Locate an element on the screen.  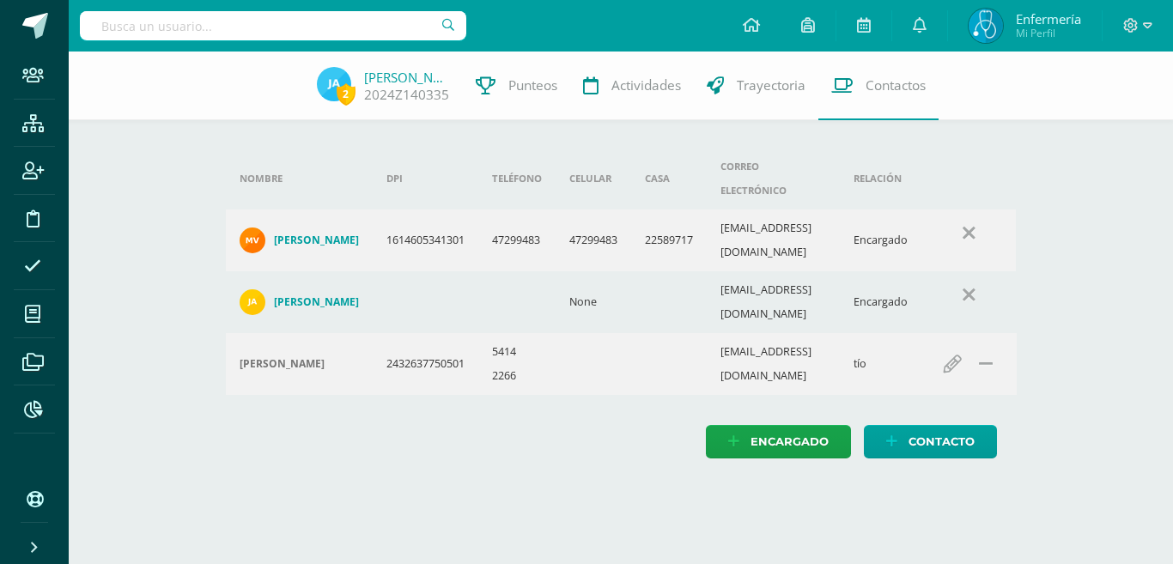
span: 2 is located at coordinates (346, 94).